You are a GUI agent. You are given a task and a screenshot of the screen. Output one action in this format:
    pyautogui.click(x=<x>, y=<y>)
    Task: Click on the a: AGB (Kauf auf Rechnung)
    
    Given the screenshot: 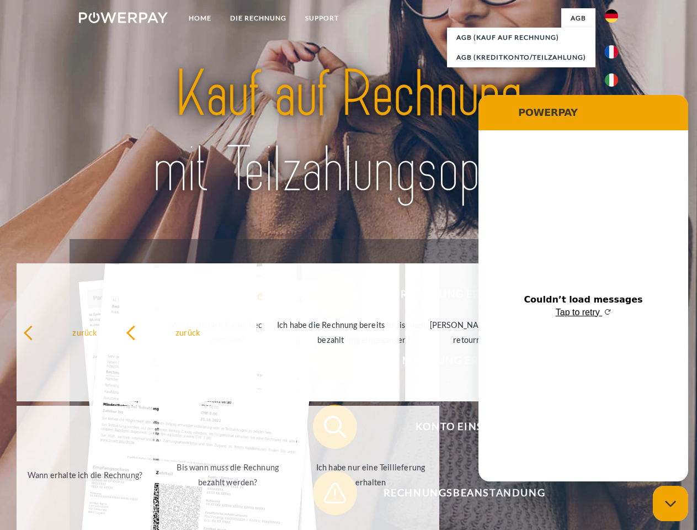 What is the action you would take?
    pyautogui.click(x=521, y=38)
    